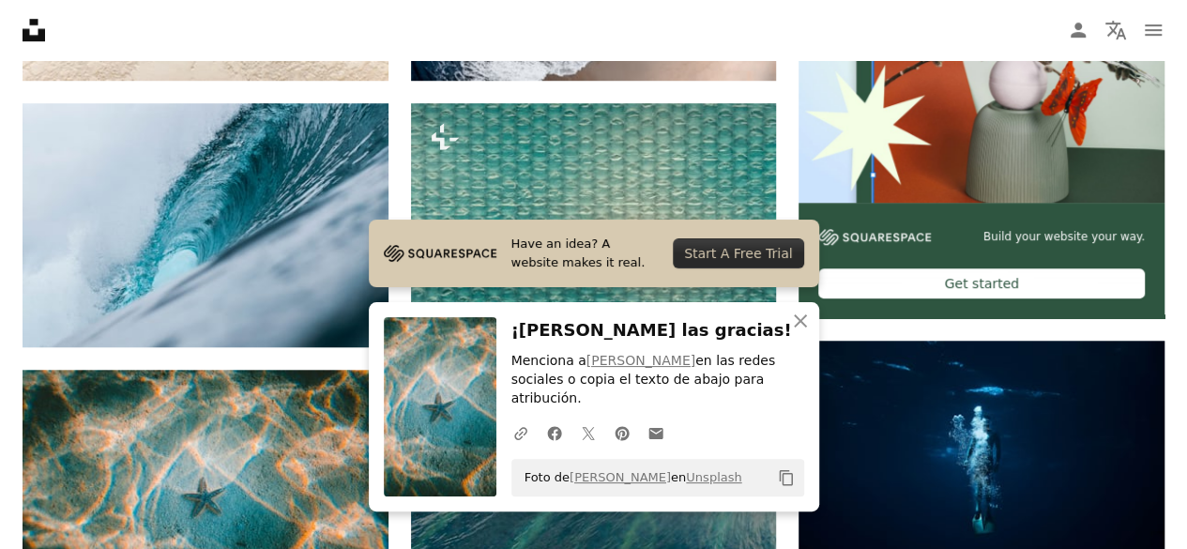 The image size is (1187, 549). Describe the element at coordinates (656, 433) in the screenshot. I see `a: Comparte por correo electrónico` at that location.